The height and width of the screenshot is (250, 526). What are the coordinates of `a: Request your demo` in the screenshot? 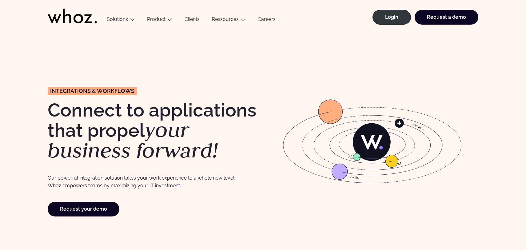 It's located at (83, 209).